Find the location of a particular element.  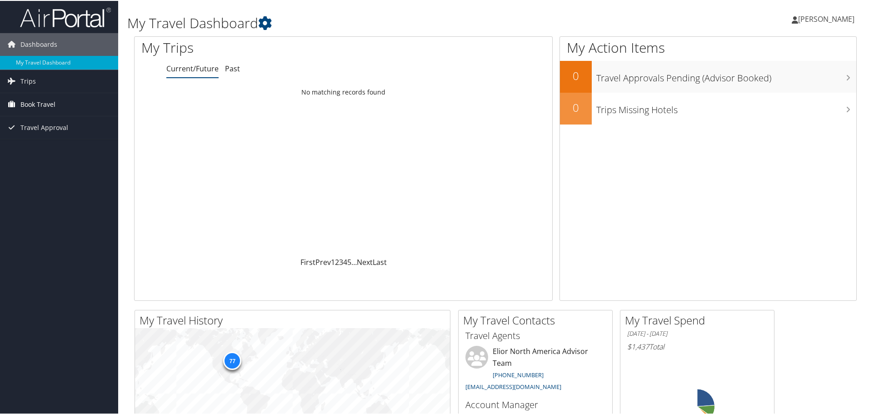

li: Elior North America Advisor Team is located at coordinates (535, 369).